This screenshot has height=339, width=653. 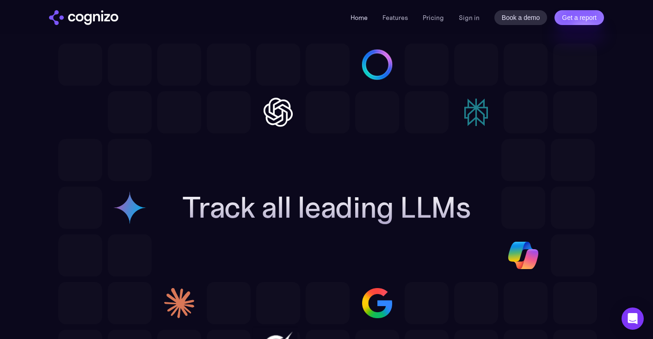 I want to click on div: Open Intercom Messenger, so click(x=633, y=318).